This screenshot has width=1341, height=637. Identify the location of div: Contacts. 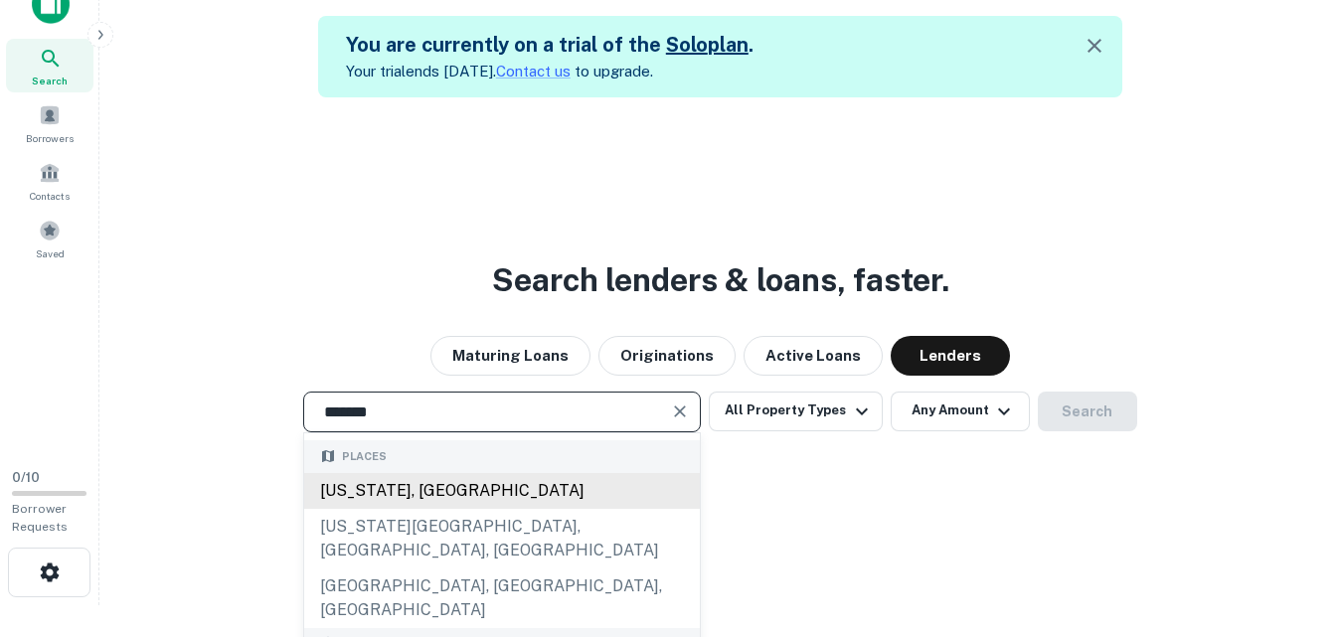
(50, 181).